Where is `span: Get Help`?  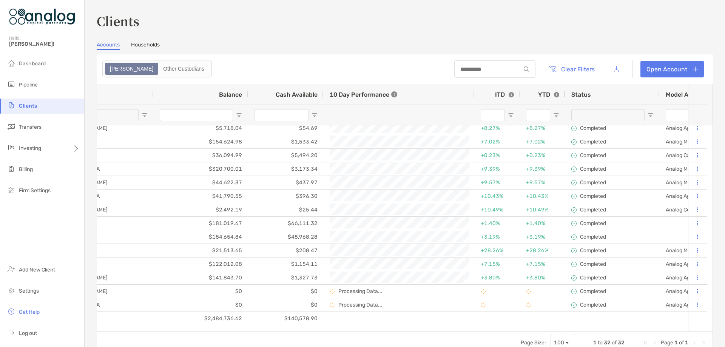 span: Get Help is located at coordinates (29, 312).